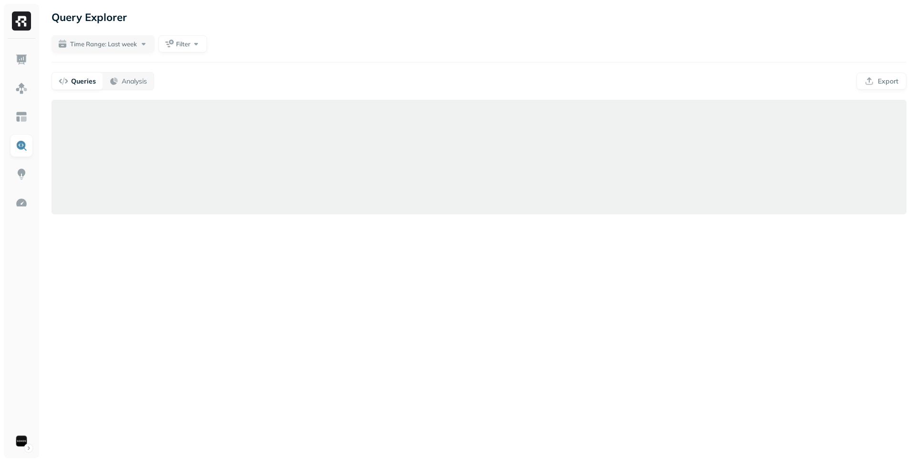  Describe the element at coordinates (84, 81) in the screenshot. I see `p: Queries` at that location.